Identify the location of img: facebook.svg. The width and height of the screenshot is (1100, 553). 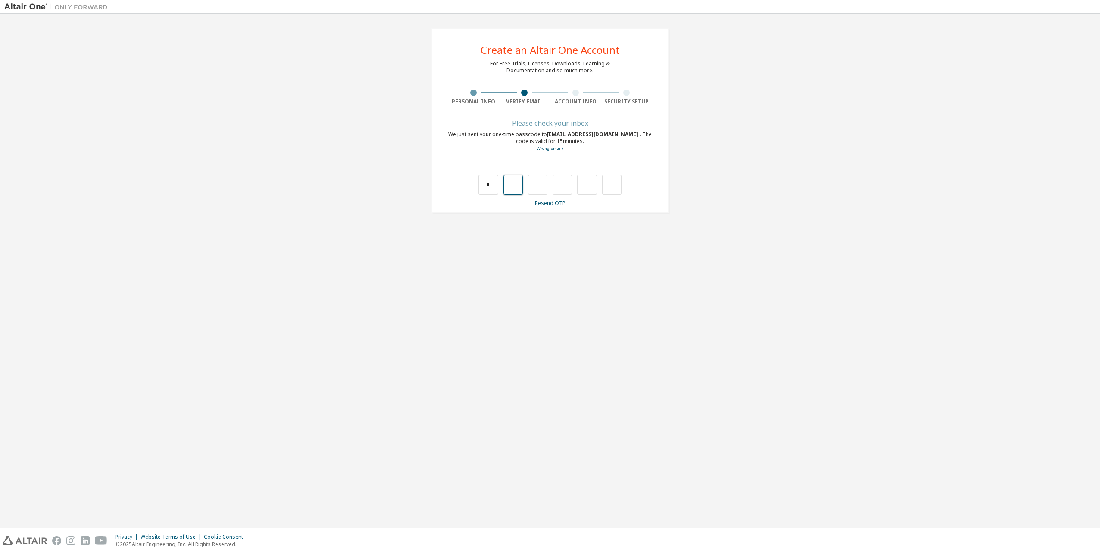
(56, 541).